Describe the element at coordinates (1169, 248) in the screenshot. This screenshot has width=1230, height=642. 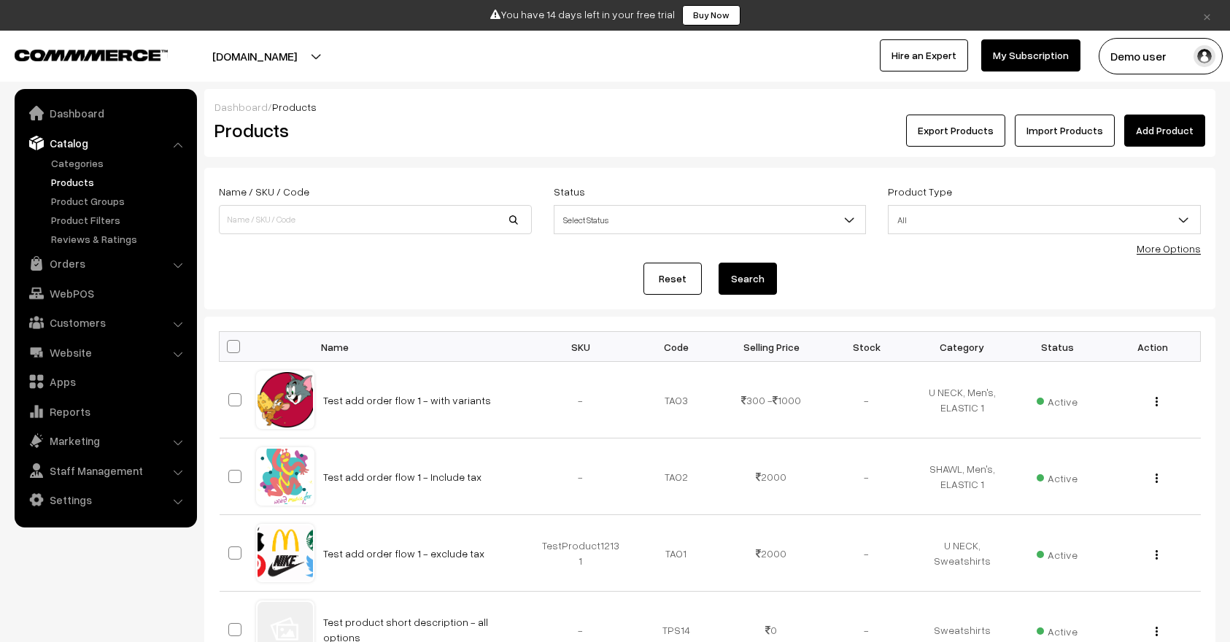
I see `a: More Options` at that location.